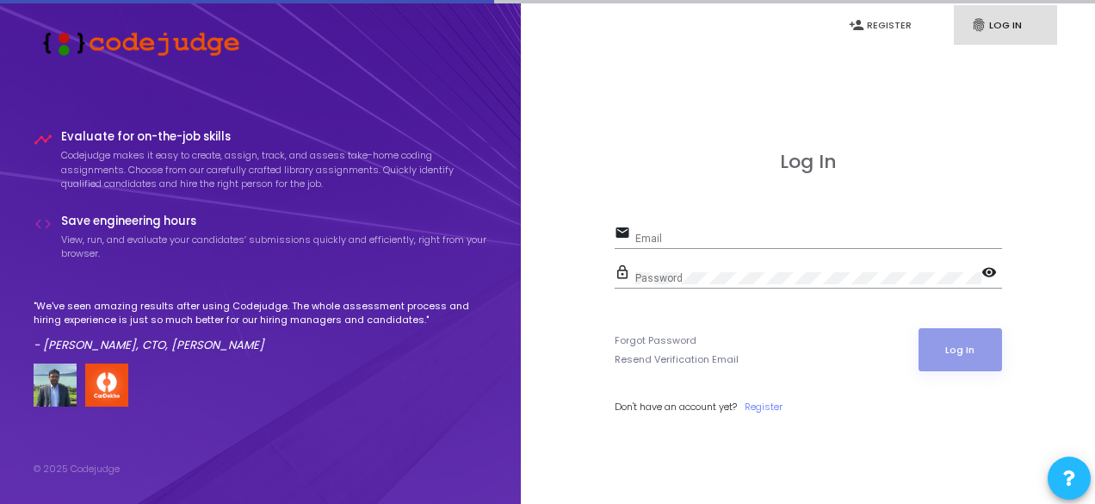 This screenshot has width=1095, height=504. Describe the element at coordinates (43, 224) in the screenshot. I see `i: code` at that location.